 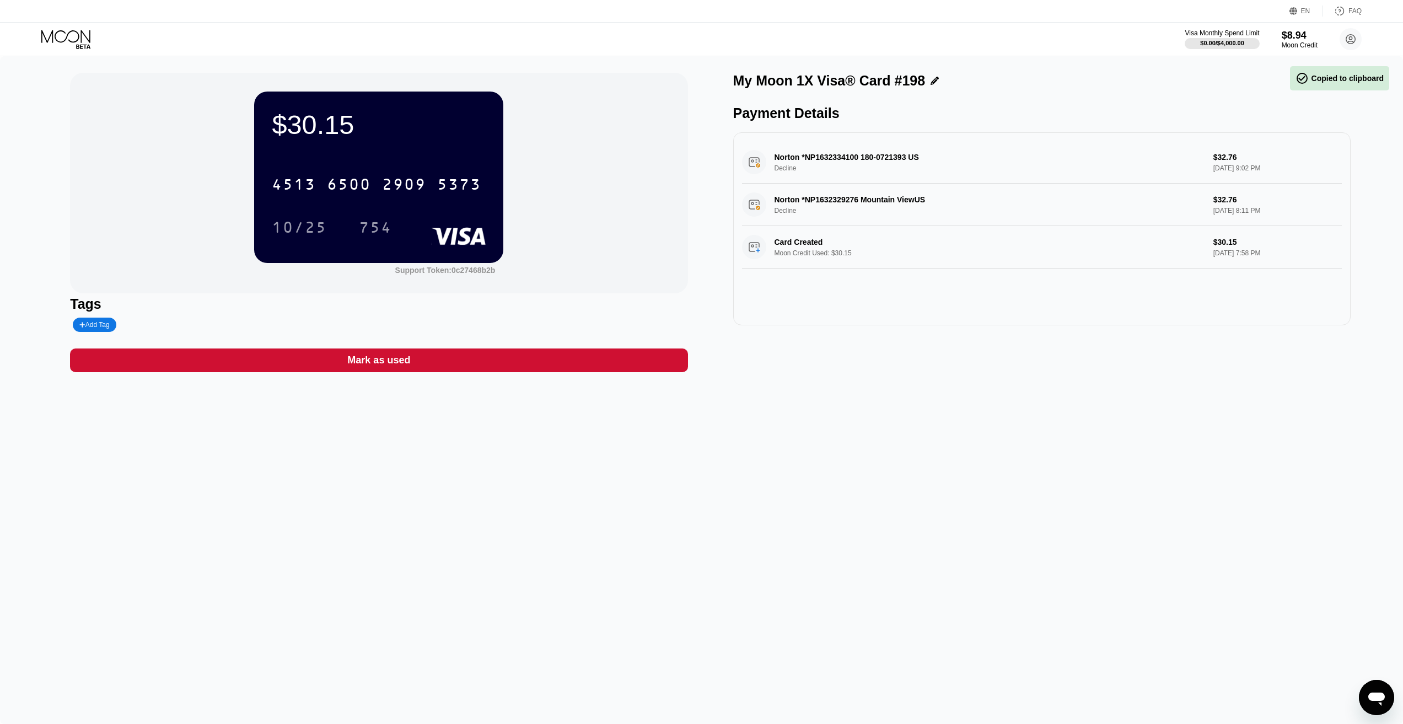 I want to click on div: 6500, so click(x=349, y=186).